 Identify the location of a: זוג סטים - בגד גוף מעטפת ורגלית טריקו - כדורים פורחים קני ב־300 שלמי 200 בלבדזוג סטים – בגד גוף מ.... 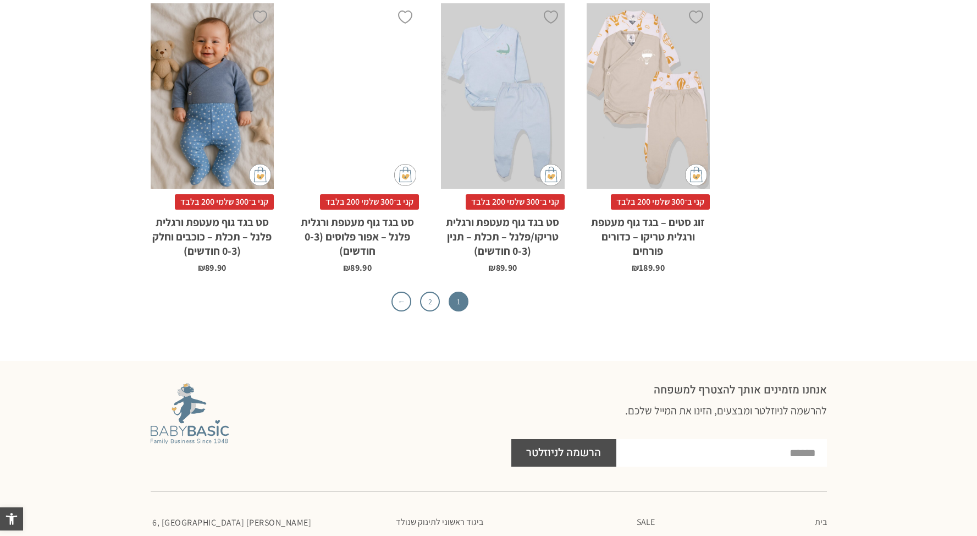
(648, 137).